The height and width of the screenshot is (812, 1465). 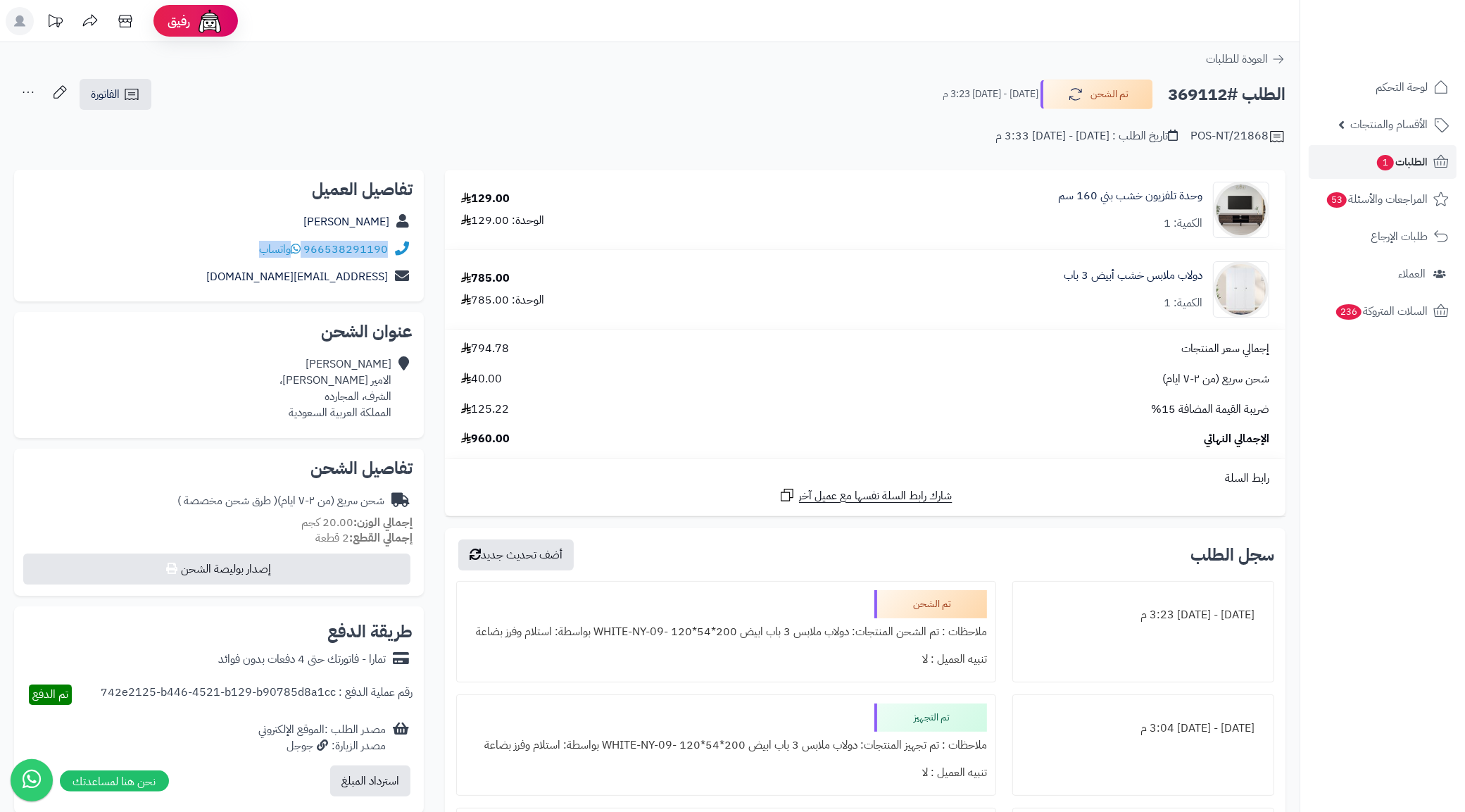 What do you see at coordinates (1242, 290) in the screenshot?
I see `img: 1753186020-1-90x90.jpg` at bounding box center [1242, 290].